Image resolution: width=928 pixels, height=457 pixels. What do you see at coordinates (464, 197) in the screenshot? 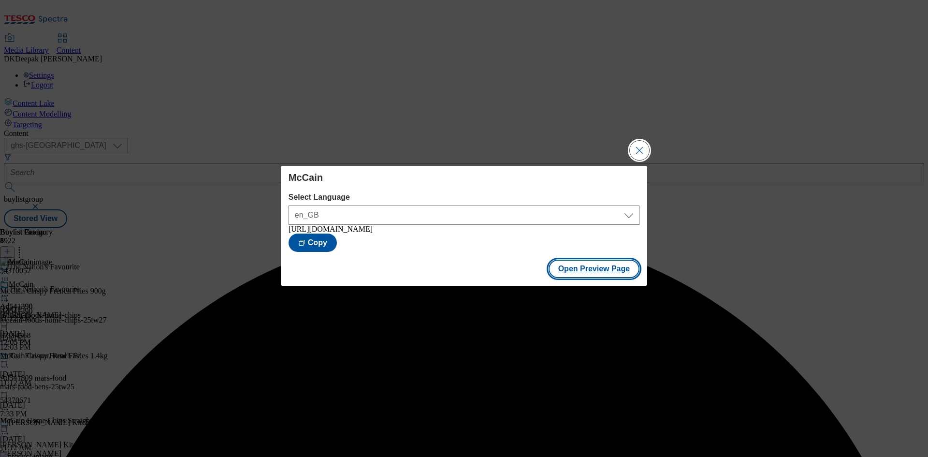
I see `label: Select Language` at bounding box center [464, 197].